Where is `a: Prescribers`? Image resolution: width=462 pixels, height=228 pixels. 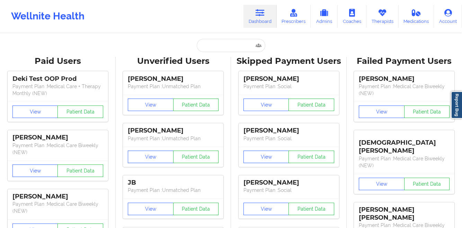 a: Prescribers is located at coordinates (294, 16).